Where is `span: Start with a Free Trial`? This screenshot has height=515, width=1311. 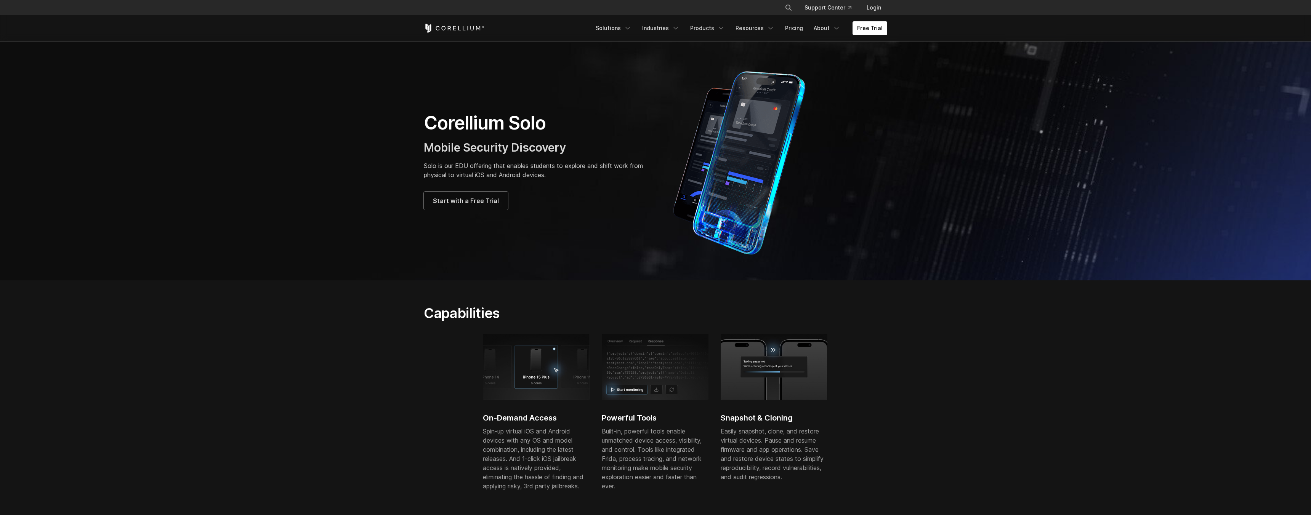
span: Start with a Free Trial is located at coordinates (466, 201).